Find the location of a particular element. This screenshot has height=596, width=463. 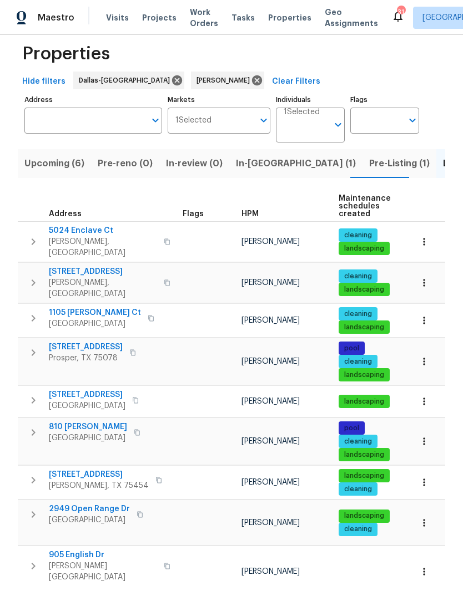

span: Flags is located at coordinates (193, 214).